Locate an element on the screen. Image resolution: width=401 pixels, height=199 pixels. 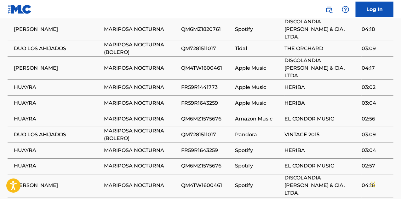
img: help is located at coordinates (345, 9).